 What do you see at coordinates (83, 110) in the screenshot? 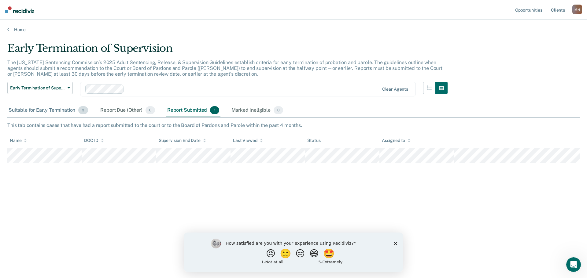
I see `span: 3` at bounding box center [83, 110].